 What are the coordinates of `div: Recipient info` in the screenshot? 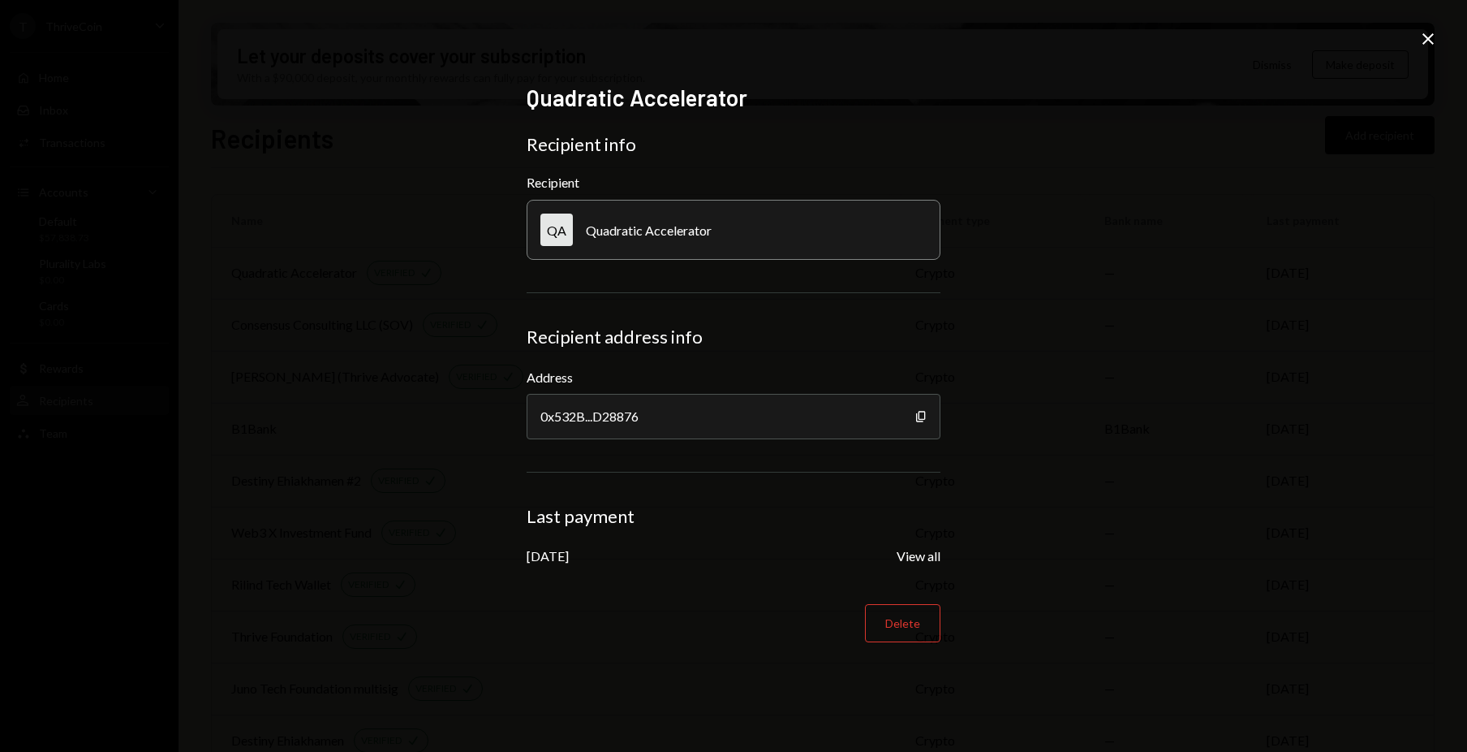 It's located at (734, 144).